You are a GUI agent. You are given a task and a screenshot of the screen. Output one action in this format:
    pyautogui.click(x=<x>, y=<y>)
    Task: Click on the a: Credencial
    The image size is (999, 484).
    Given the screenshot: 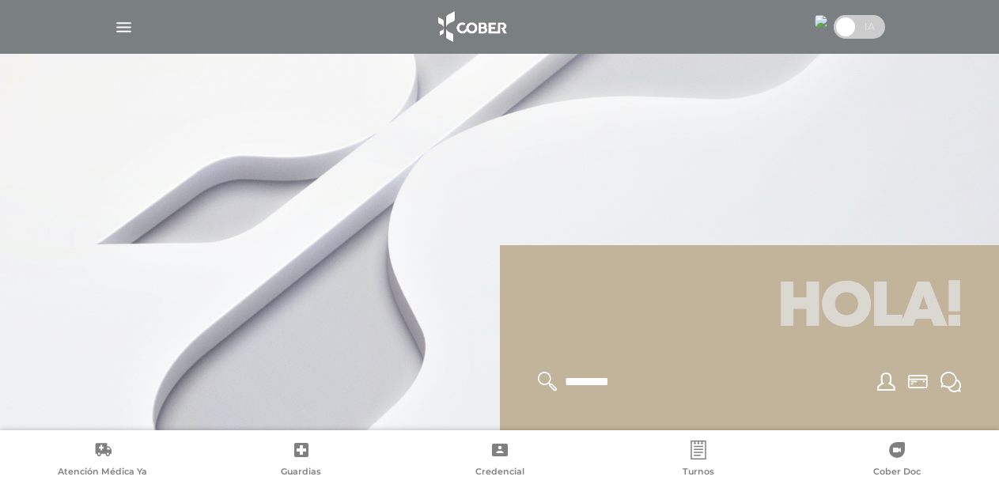 What is the action you would take?
    pyautogui.click(x=499, y=460)
    